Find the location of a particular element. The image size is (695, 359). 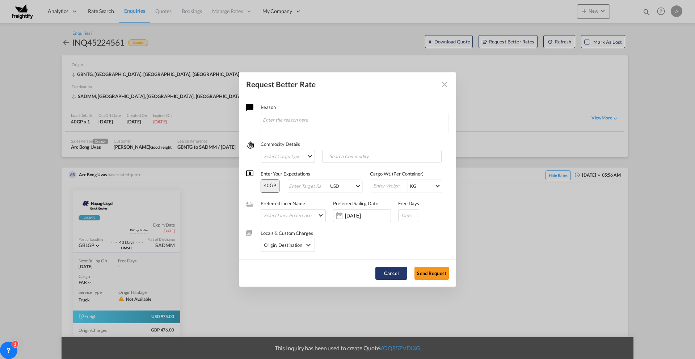

div: Origin Destinationicon-chevron-down is located at coordinates (288, 245).